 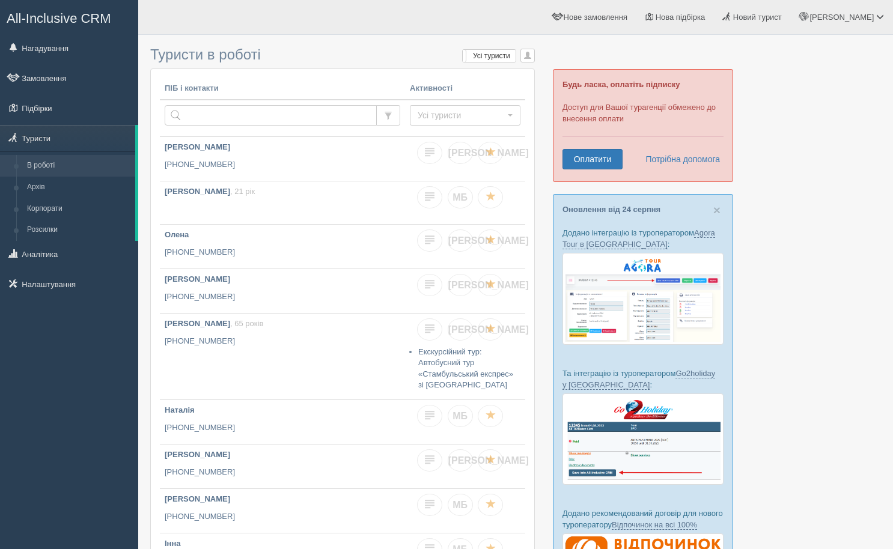 What do you see at coordinates (757, 17) in the screenshot?
I see `span: Новий турист` at bounding box center [757, 17].